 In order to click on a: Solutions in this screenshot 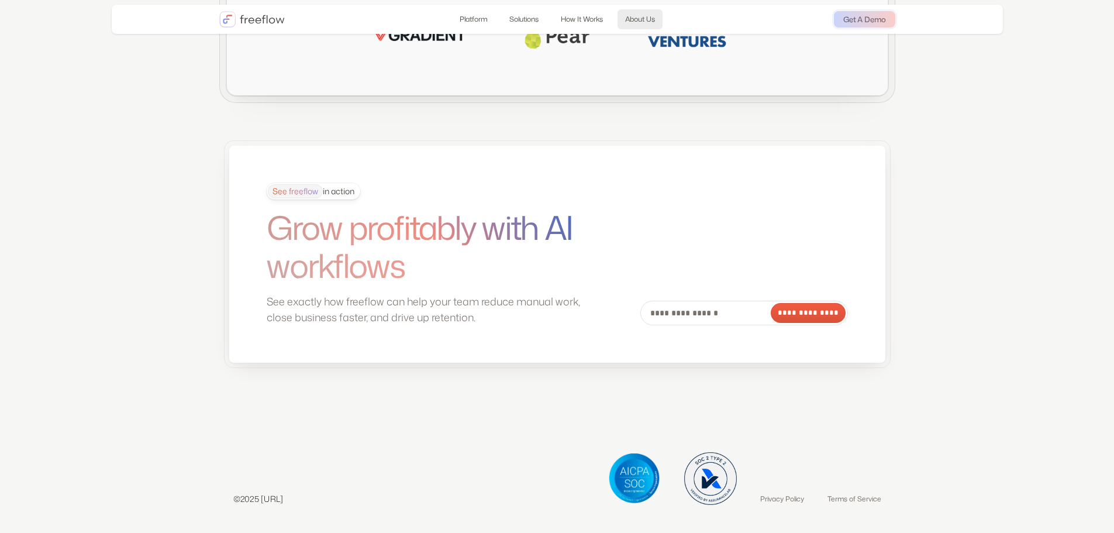, I will do `click(524, 19)`.